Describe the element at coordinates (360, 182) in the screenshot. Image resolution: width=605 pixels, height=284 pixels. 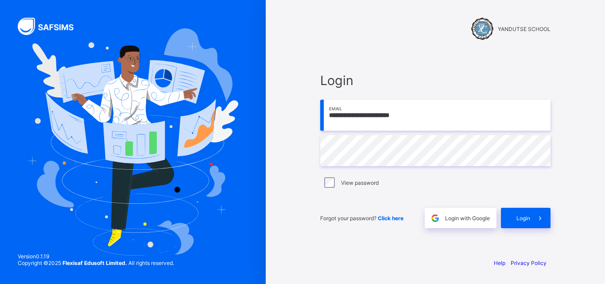
I see `label: View password` at that location.